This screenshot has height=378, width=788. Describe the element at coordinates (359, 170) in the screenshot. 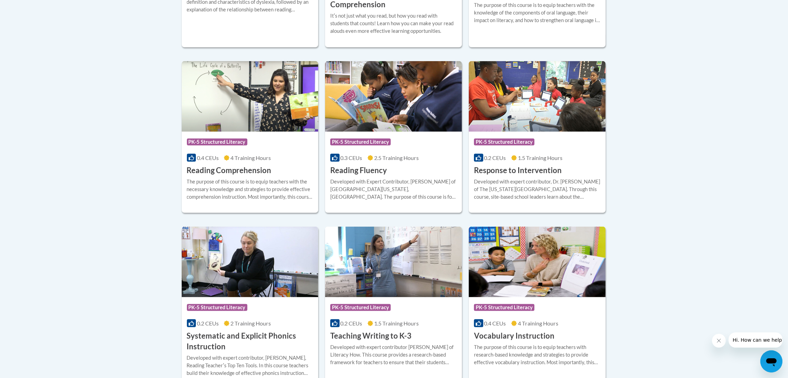

I see `h3: Reading Fluency` at that location.